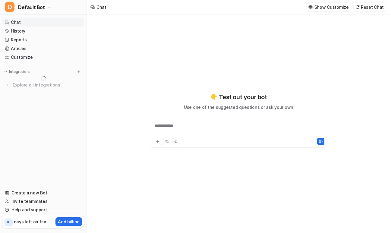  Describe the element at coordinates (6, 72) in the screenshot. I see `img: expand menu` at that location.